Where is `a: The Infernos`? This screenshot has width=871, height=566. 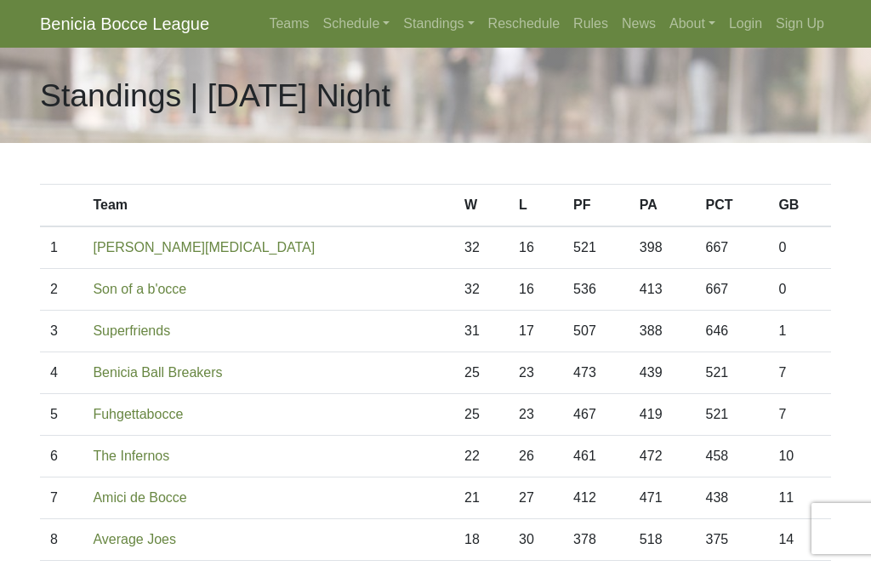
a: The Infernos is located at coordinates (131, 455).